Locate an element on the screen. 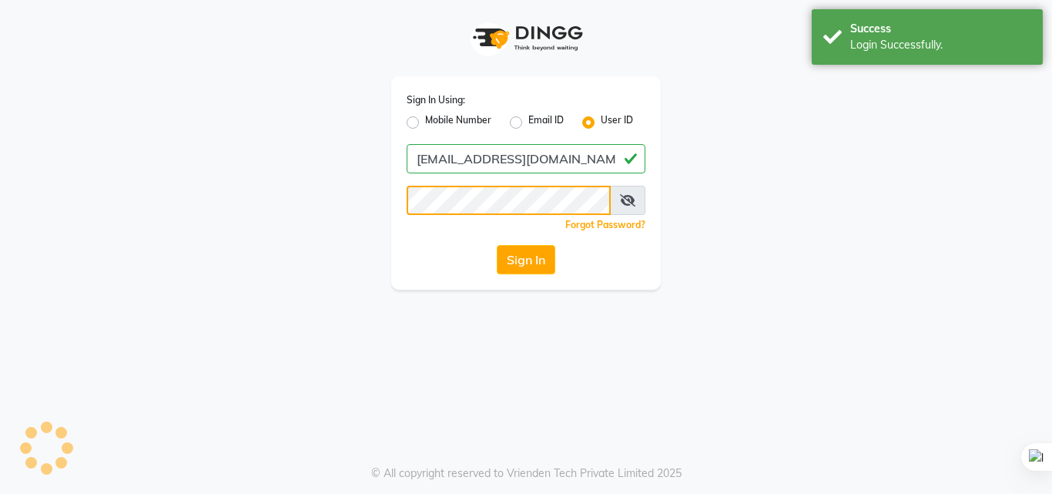 Image resolution: width=1052 pixels, height=494 pixels. label: Email ID is located at coordinates (546, 122).